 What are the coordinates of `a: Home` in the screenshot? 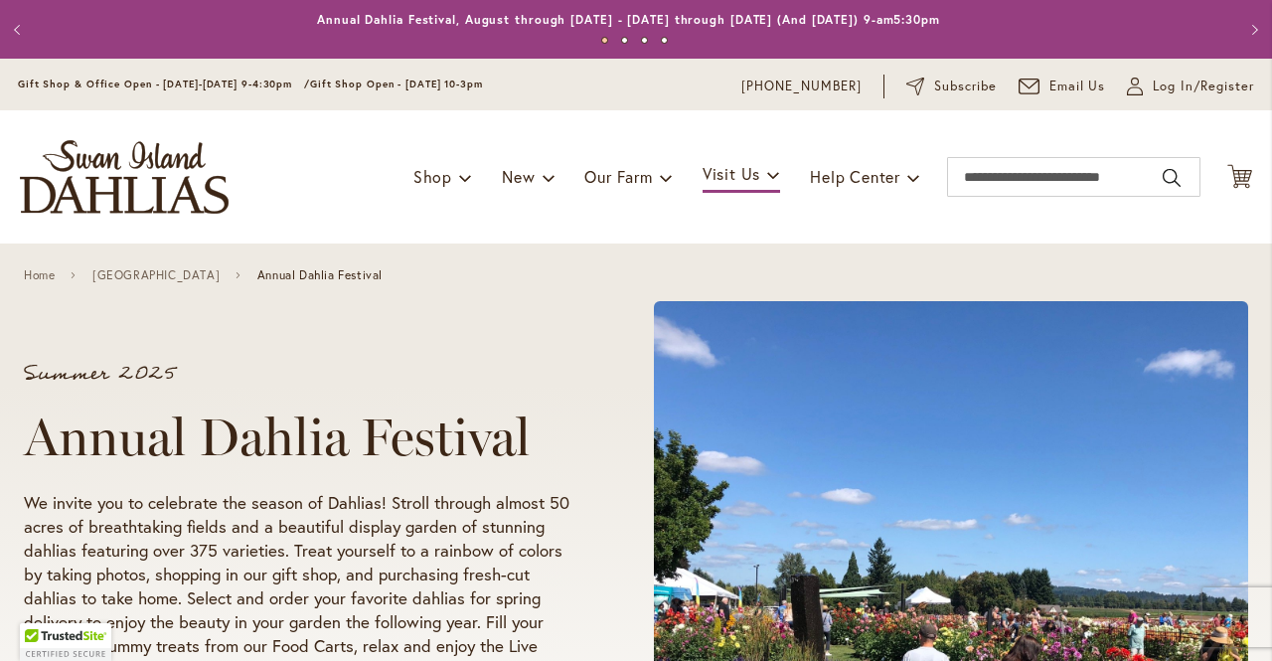 It's located at (39, 275).